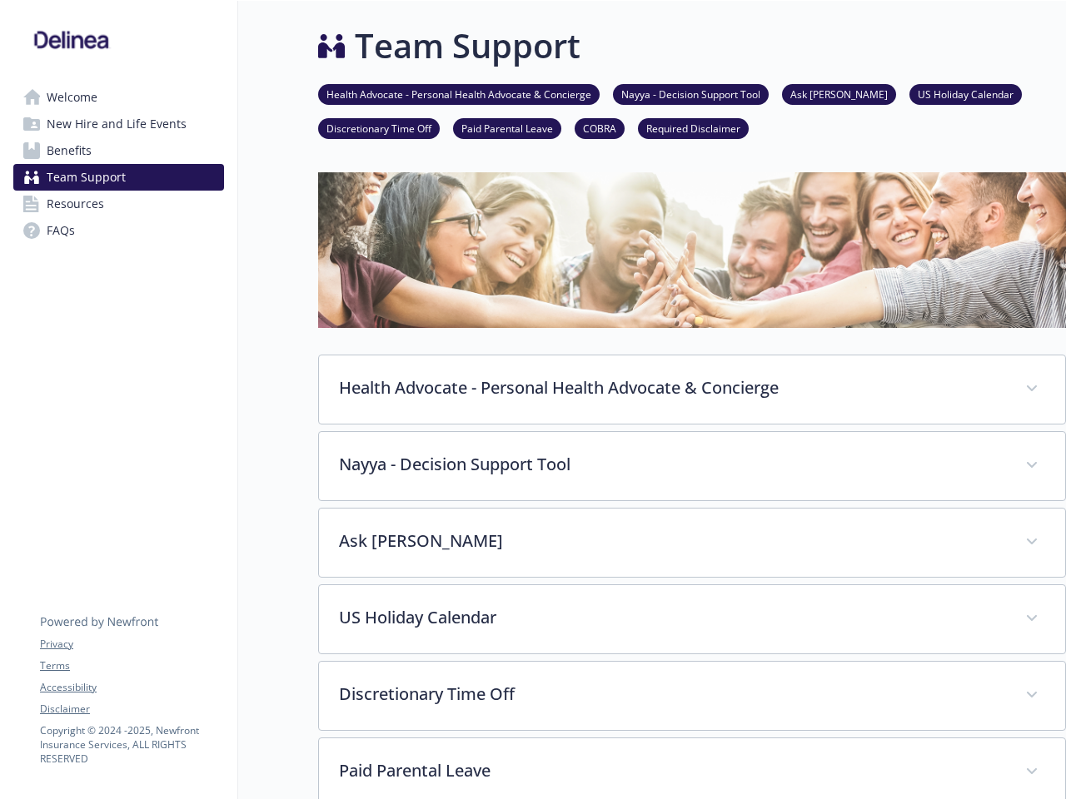  What do you see at coordinates (86, 177) in the screenshot?
I see `span: Team Support` at bounding box center [86, 177].